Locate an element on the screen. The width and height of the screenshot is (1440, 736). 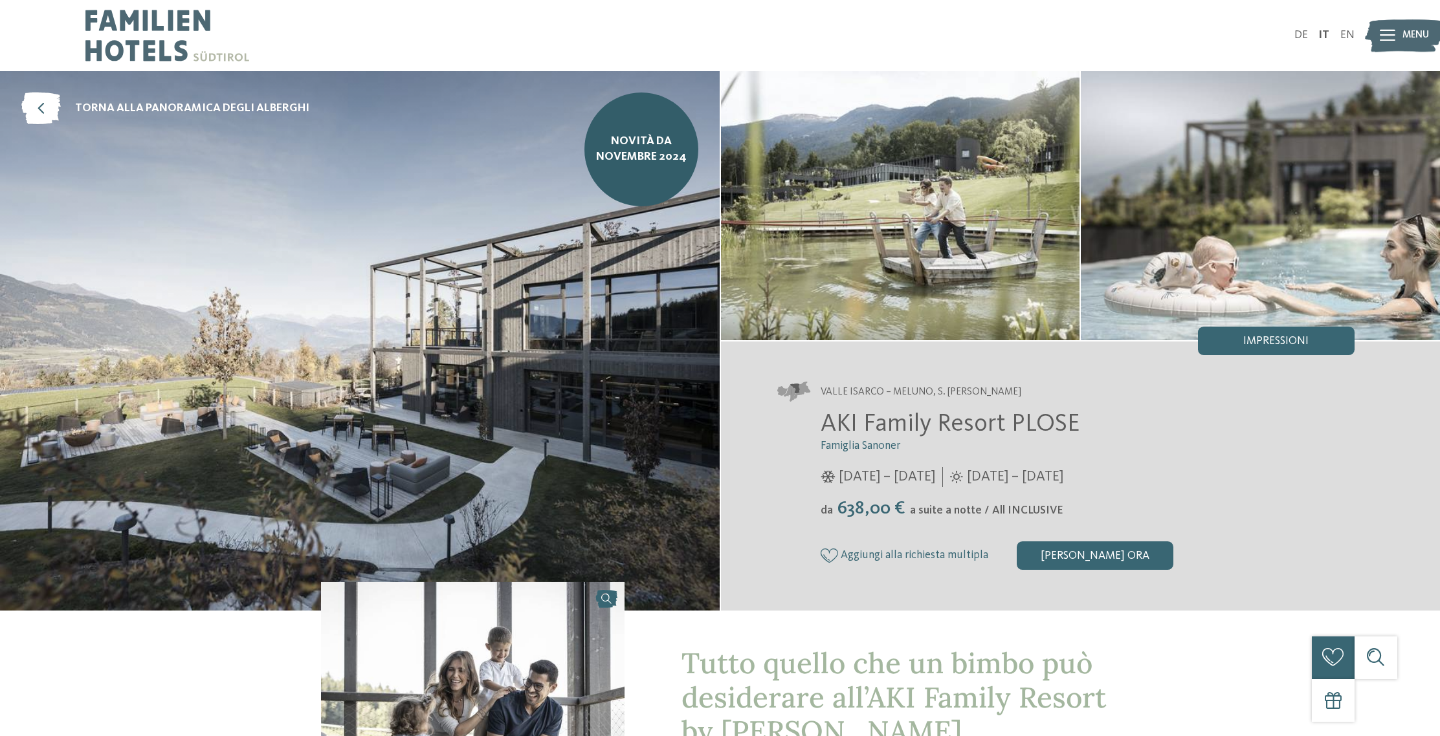
a: EN is located at coordinates (1347, 35).